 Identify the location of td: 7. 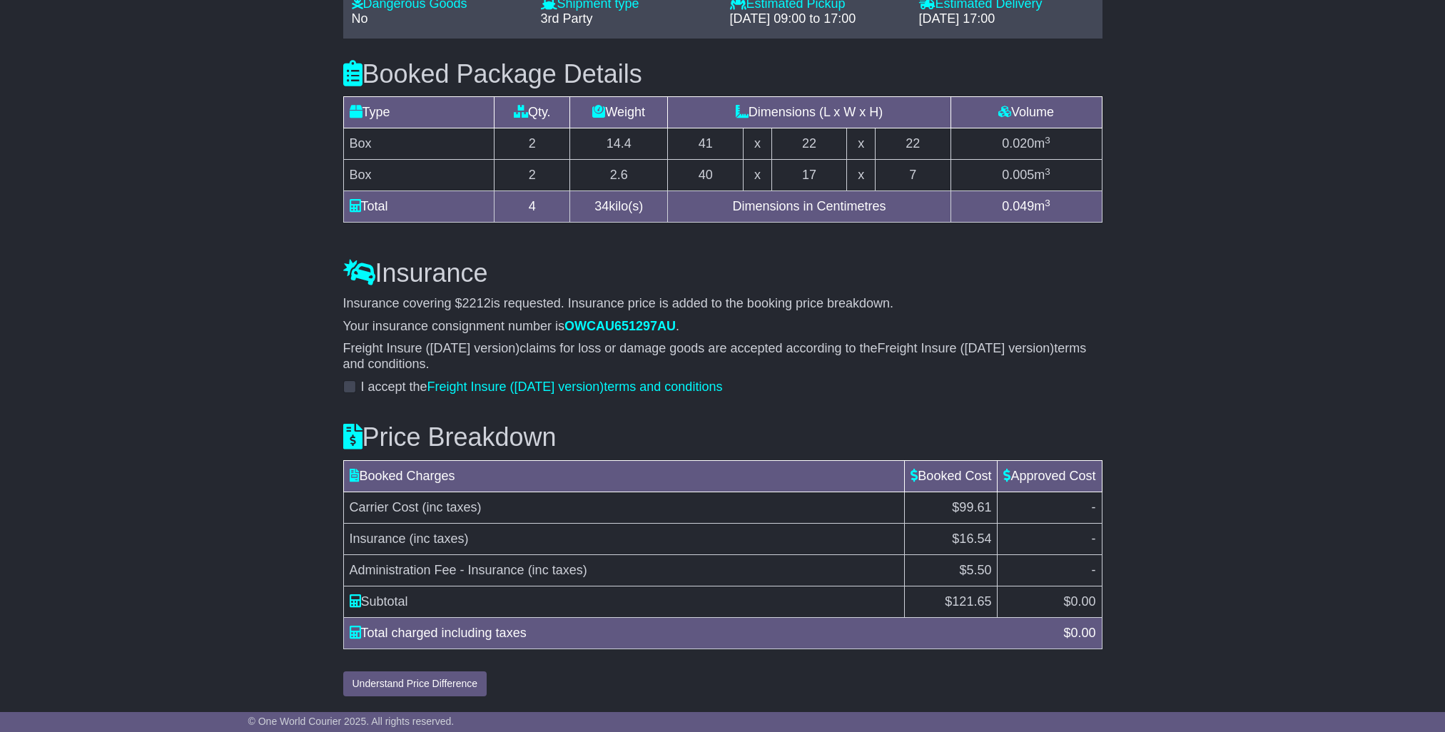
(913, 176).